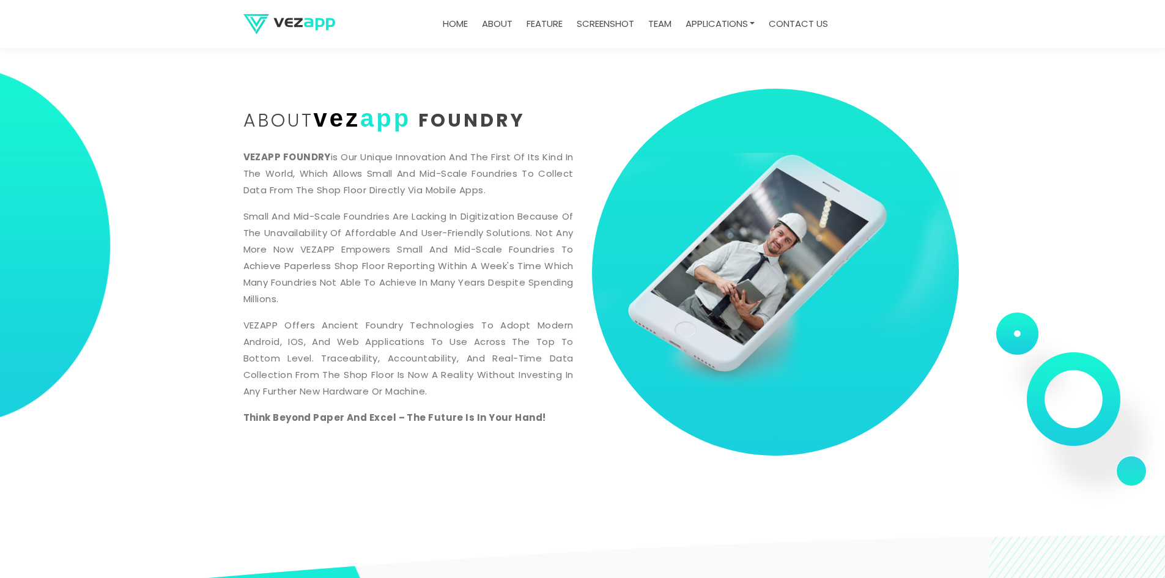  What do you see at coordinates (409, 173) in the screenshot?
I see `p: is our unique innovation and the first of its kind in the world, which allows small and mid-scale...` at bounding box center [409, 173].